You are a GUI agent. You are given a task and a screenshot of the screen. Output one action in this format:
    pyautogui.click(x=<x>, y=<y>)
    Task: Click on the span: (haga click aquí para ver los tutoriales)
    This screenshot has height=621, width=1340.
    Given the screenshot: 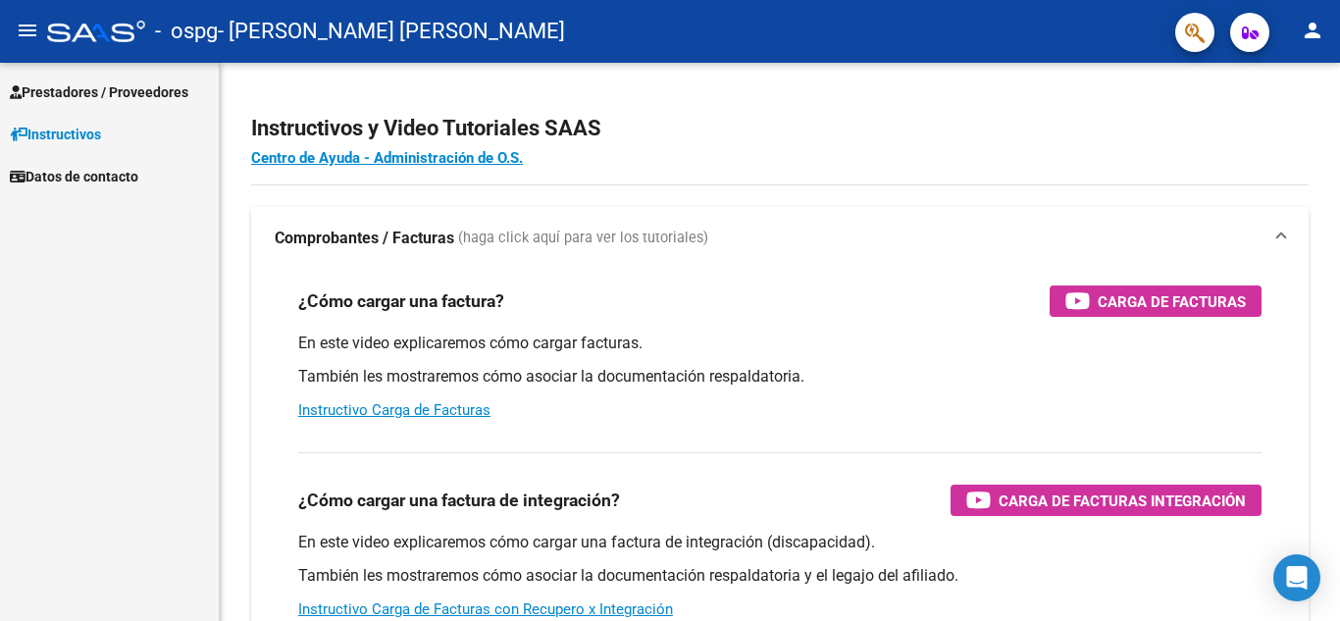 What is the action you would take?
    pyautogui.click(x=583, y=238)
    